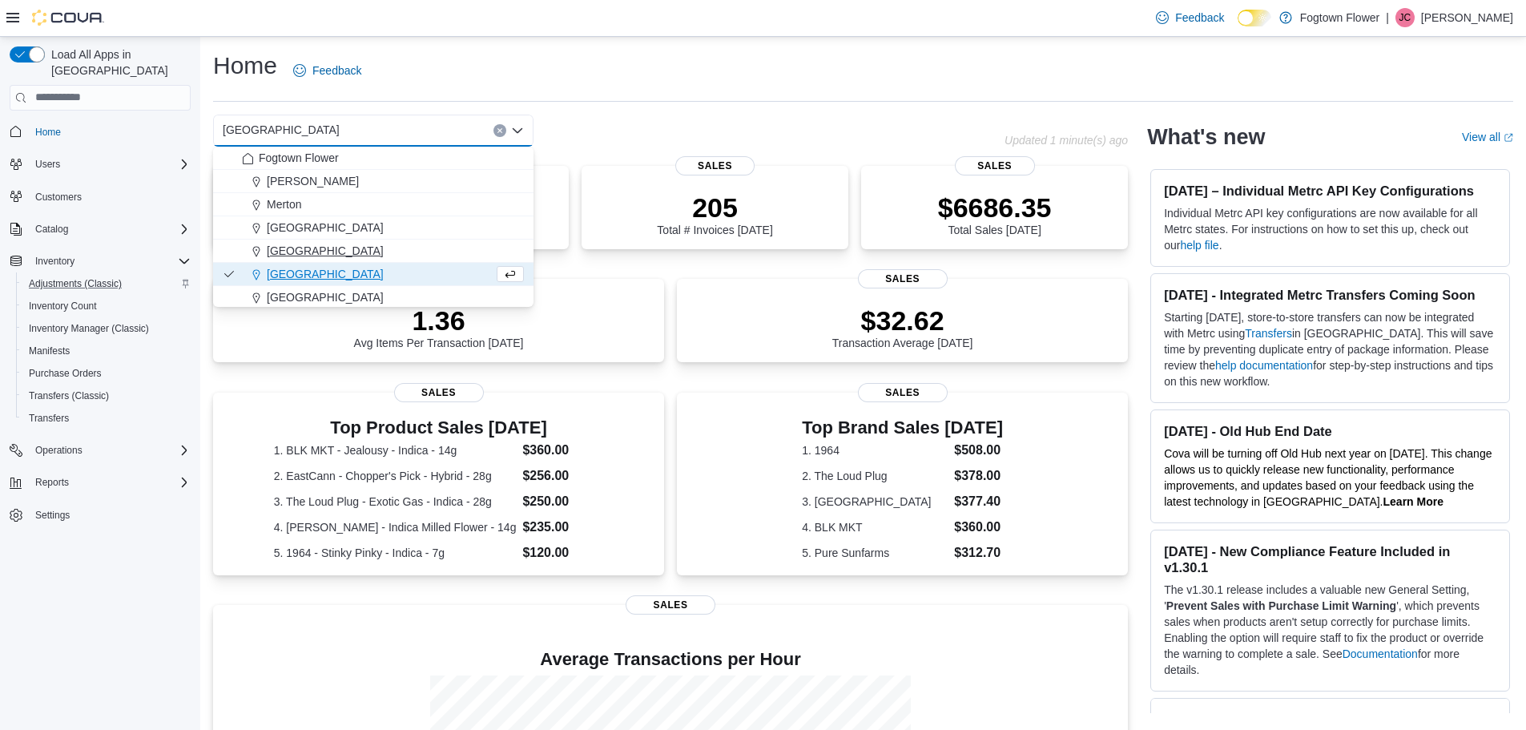 Image resolution: width=1526 pixels, height=730 pixels. What do you see at coordinates (1330, 630) in the screenshot?
I see `p: The v1.30.1 release includes a valuable new General Setting, ' ', which prevents sales when produ...` at bounding box center [1330, 630].